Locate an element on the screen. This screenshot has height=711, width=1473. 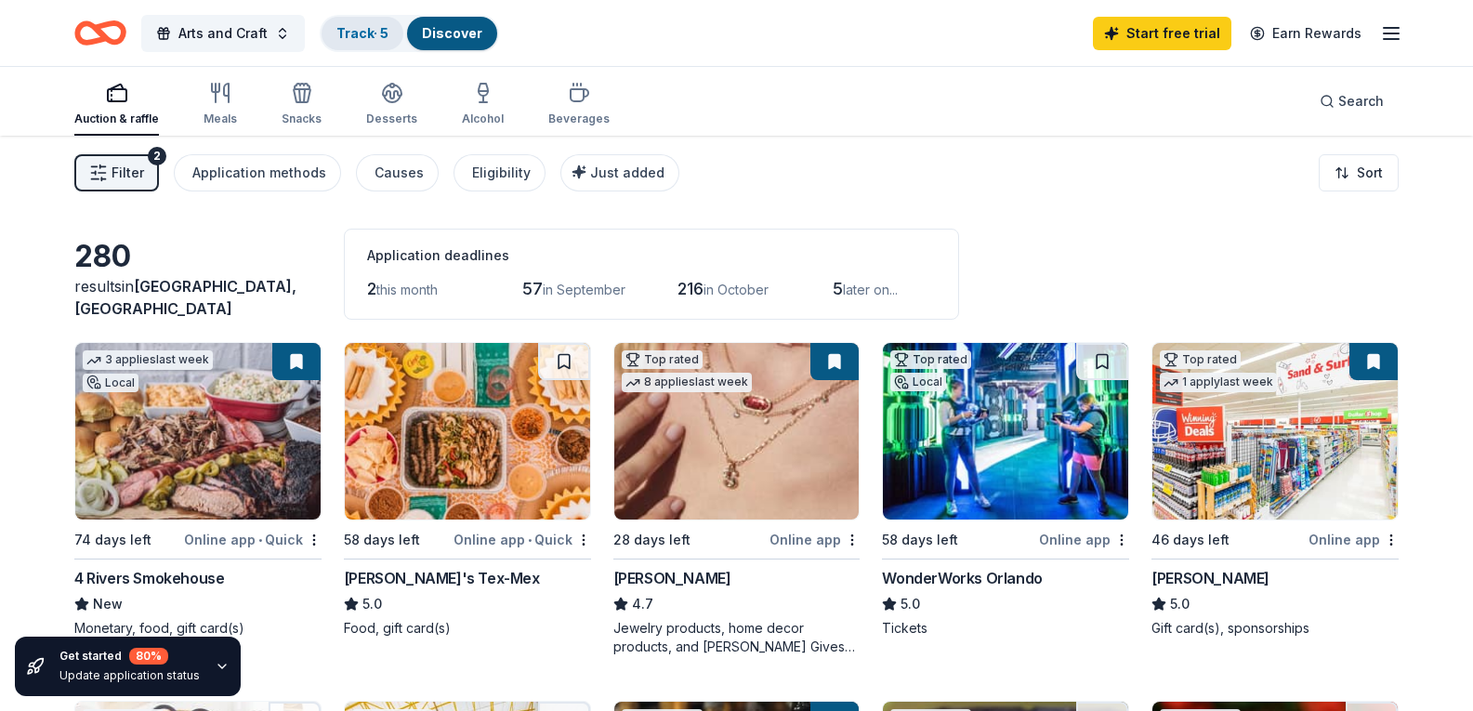
span: in September is located at coordinates (584, 289).